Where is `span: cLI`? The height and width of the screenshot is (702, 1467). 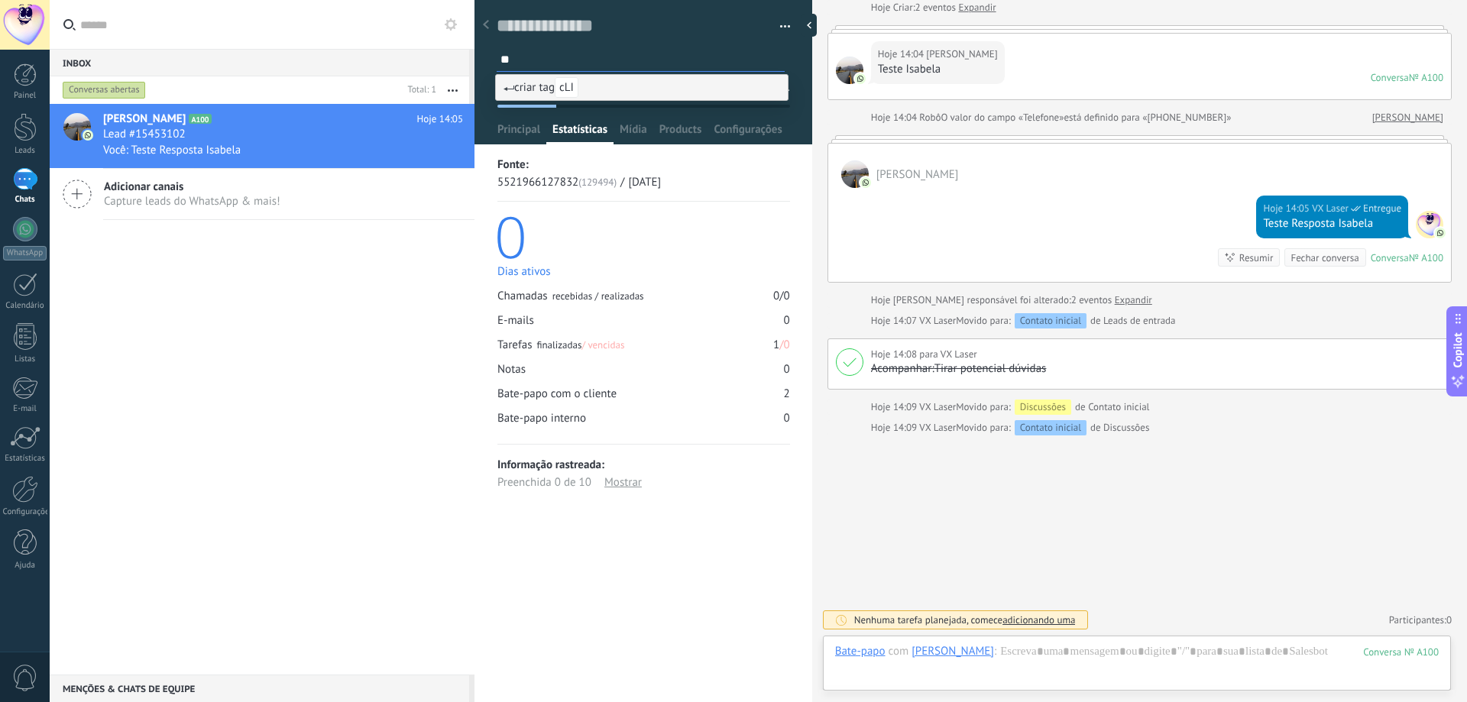
span: cLI is located at coordinates (566, 87).